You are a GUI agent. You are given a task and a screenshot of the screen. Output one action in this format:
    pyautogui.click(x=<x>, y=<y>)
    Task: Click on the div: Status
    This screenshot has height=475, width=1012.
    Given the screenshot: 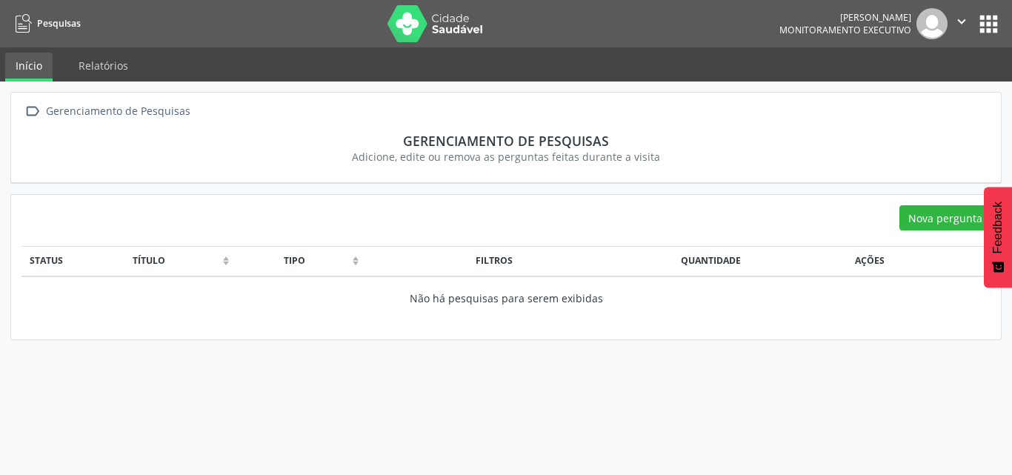 What is the action you would take?
    pyautogui.click(x=46, y=261)
    